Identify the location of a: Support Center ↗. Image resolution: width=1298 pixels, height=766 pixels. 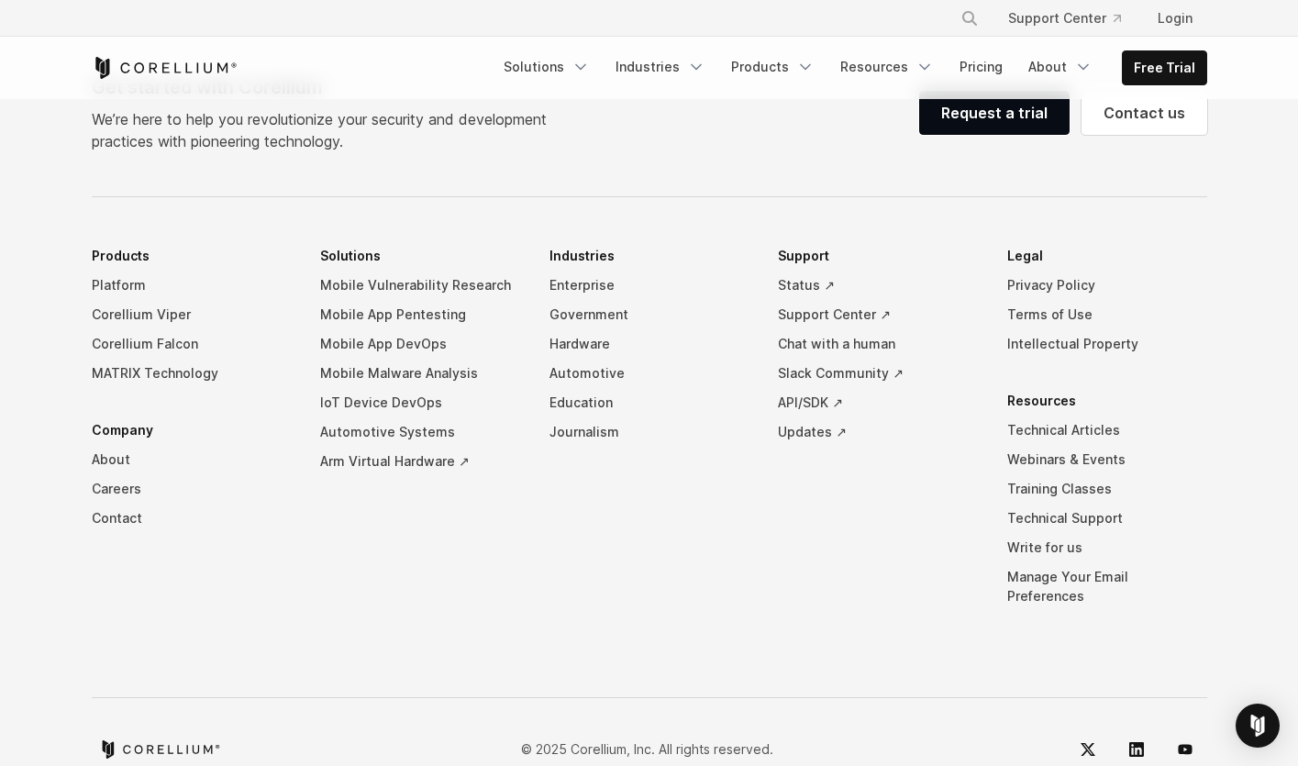
(878, 315).